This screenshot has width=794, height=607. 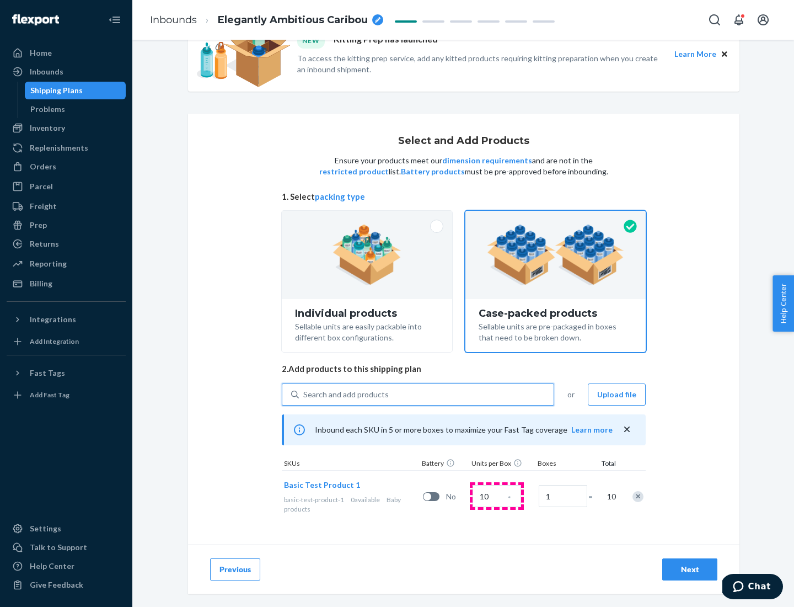 What do you see at coordinates (497, 496) in the screenshot?
I see `input: Case Quantity` at bounding box center [497, 496].